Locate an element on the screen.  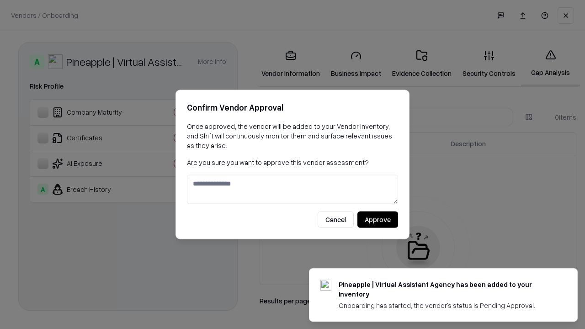
p: Are you sure you want to approve this vendor assessment? is located at coordinates (293, 162).